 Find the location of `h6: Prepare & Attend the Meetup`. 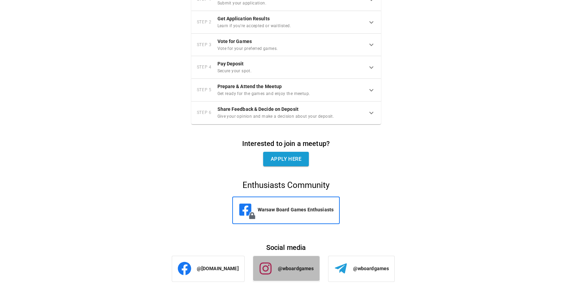

h6: Prepare & Attend the Meetup is located at coordinates (264, 87).